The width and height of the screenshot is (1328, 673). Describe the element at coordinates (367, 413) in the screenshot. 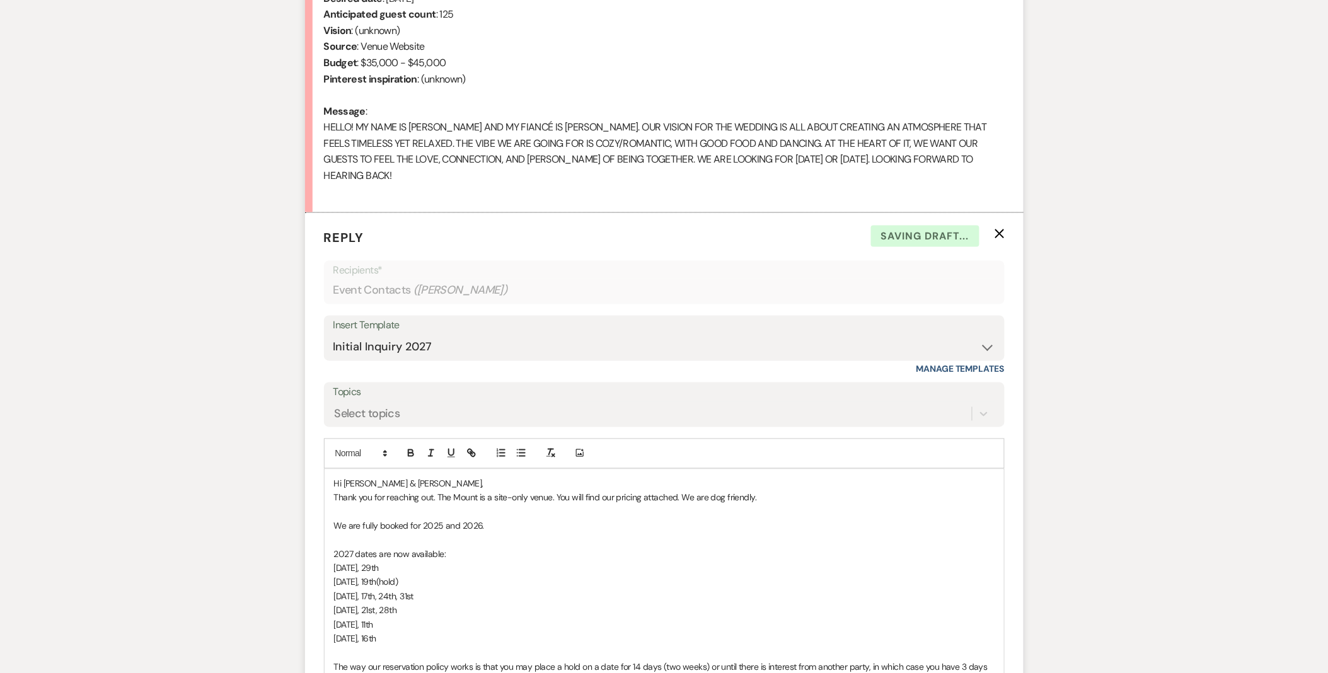

I see `div: Select topics` at that location.